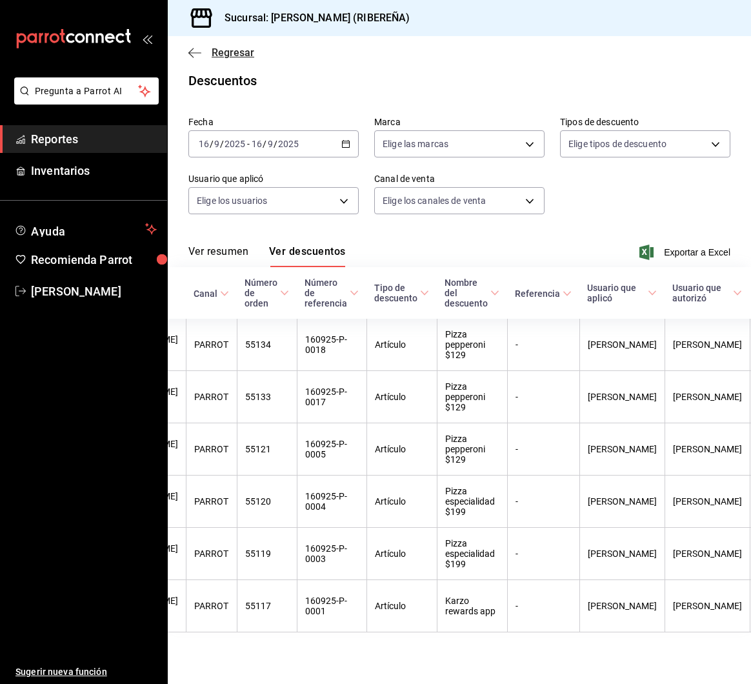 The height and width of the screenshot is (684, 751). I want to click on span: Reportes, so click(94, 139).